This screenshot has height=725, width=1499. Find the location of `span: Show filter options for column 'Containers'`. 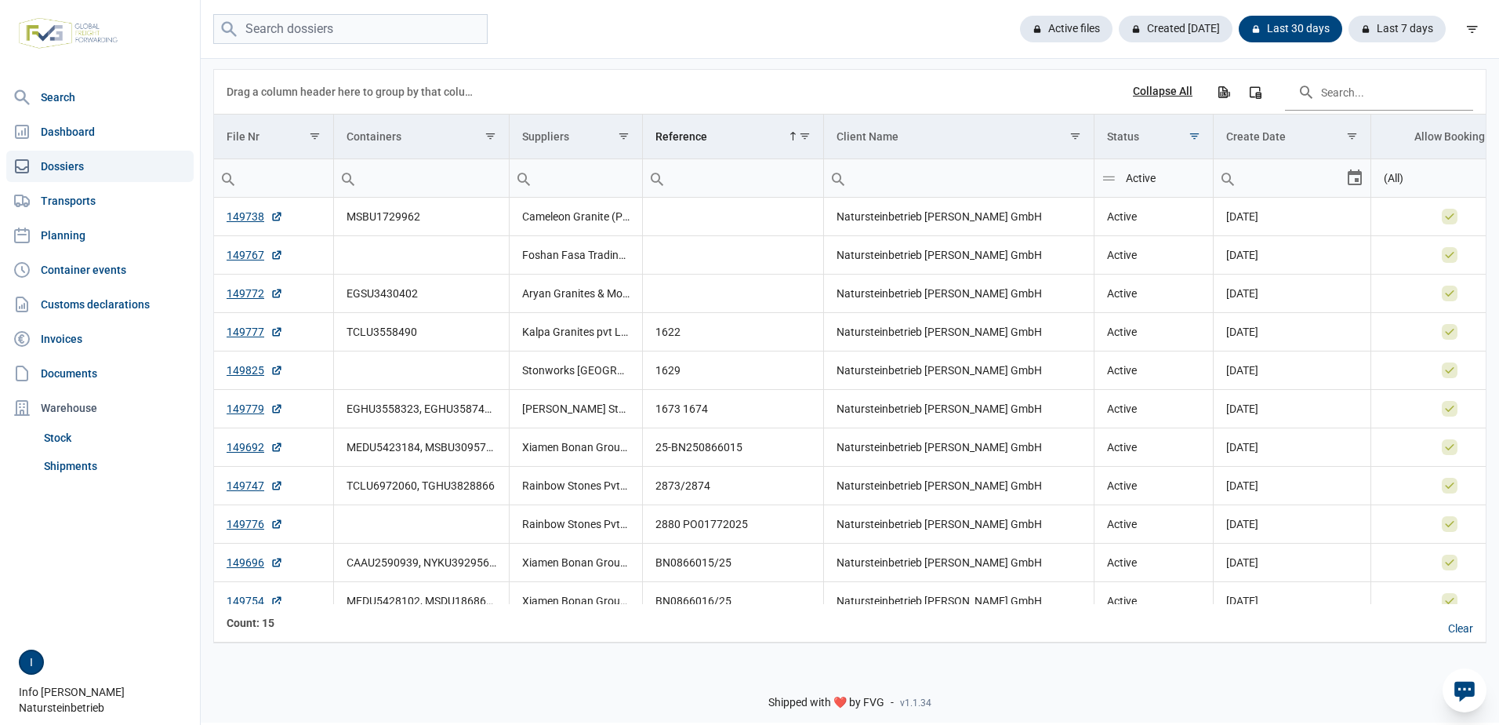

span: Show filter options for column 'Containers' is located at coordinates (490, 136).